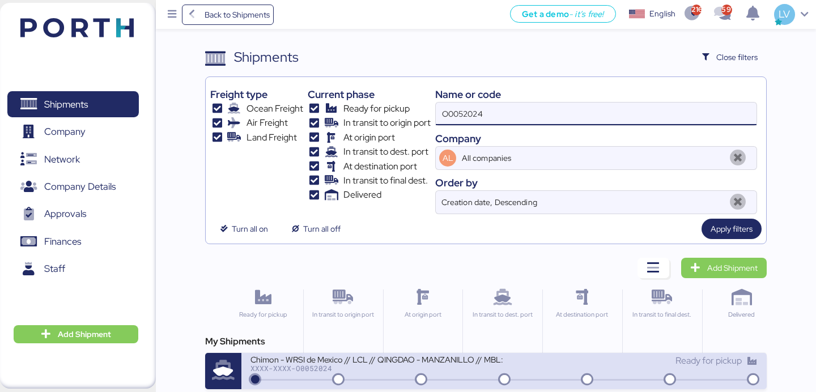  I want to click on span: Finances, so click(62, 242).